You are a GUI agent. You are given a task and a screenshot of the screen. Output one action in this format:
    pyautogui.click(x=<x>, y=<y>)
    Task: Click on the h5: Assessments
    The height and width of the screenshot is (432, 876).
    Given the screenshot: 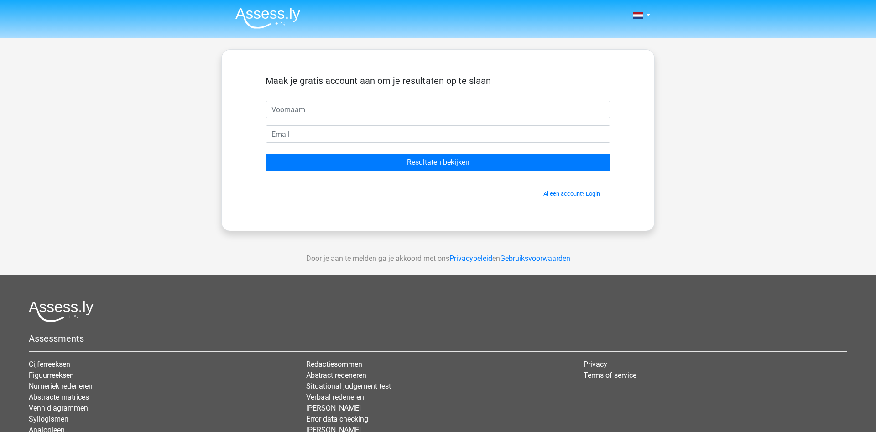 What is the action you would take?
    pyautogui.click(x=438, y=338)
    